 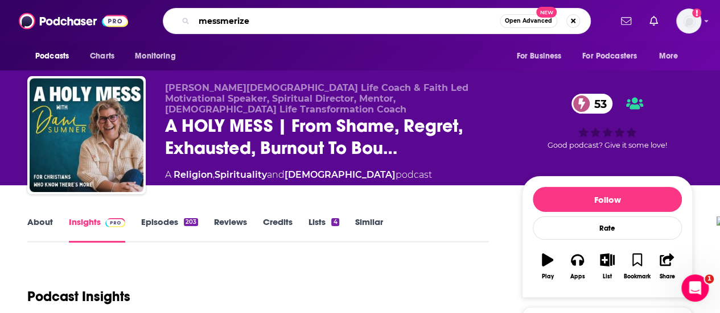 What do you see at coordinates (86, 135) in the screenshot?
I see `img: A HOLY MESS | From Shame, Regret, Exhausted, Burnout To Boundaries, Emotional Healing, Christian ...` at bounding box center [86, 135].